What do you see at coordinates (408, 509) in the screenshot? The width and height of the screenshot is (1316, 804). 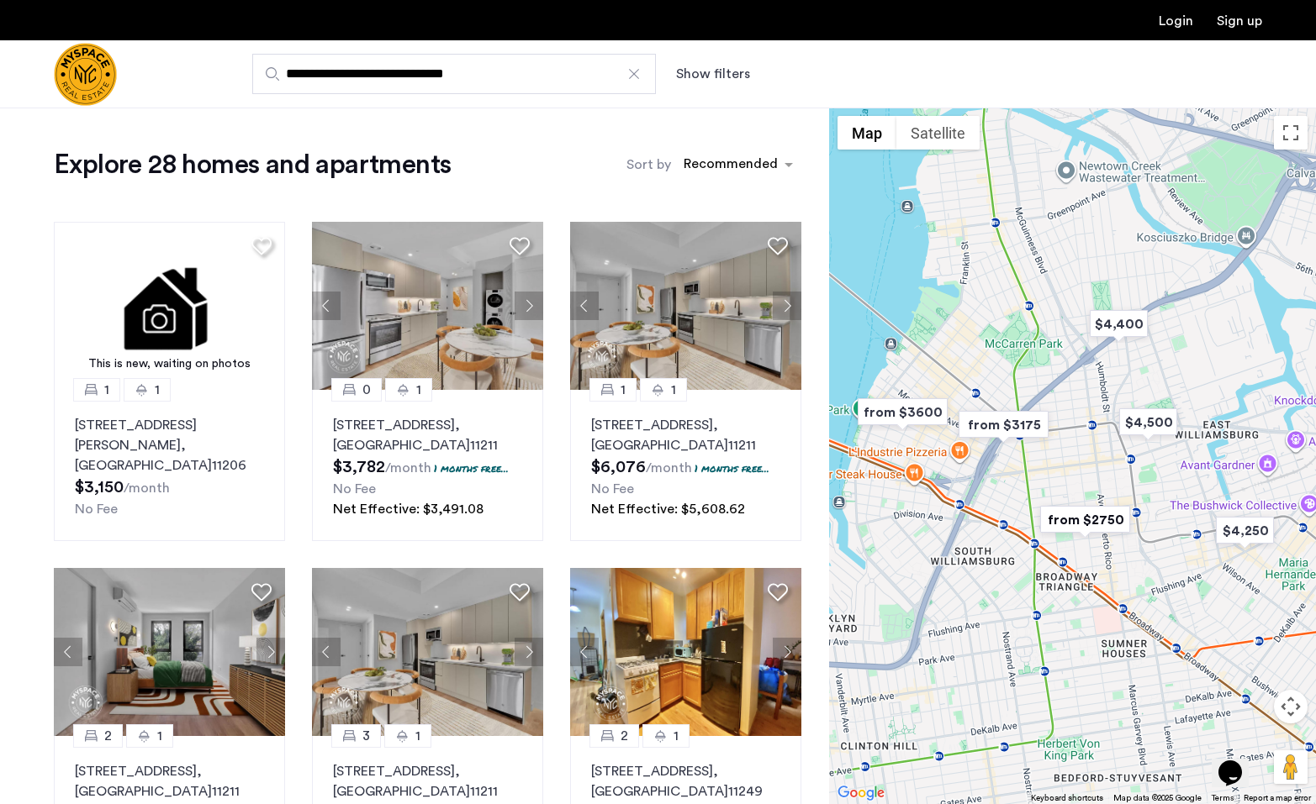 I see `span: Net Effective: $3,491.08` at bounding box center [408, 509].